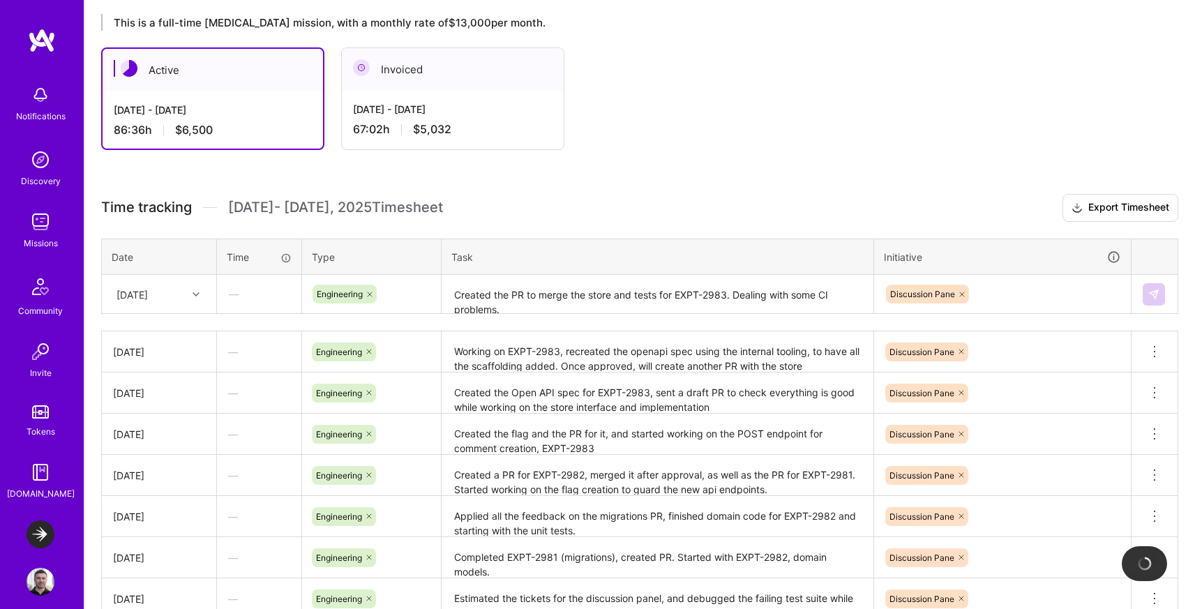  What do you see at coordinates (159, 257) in the screenshot?
I see `th: Date` at bounding box center [159, 257].